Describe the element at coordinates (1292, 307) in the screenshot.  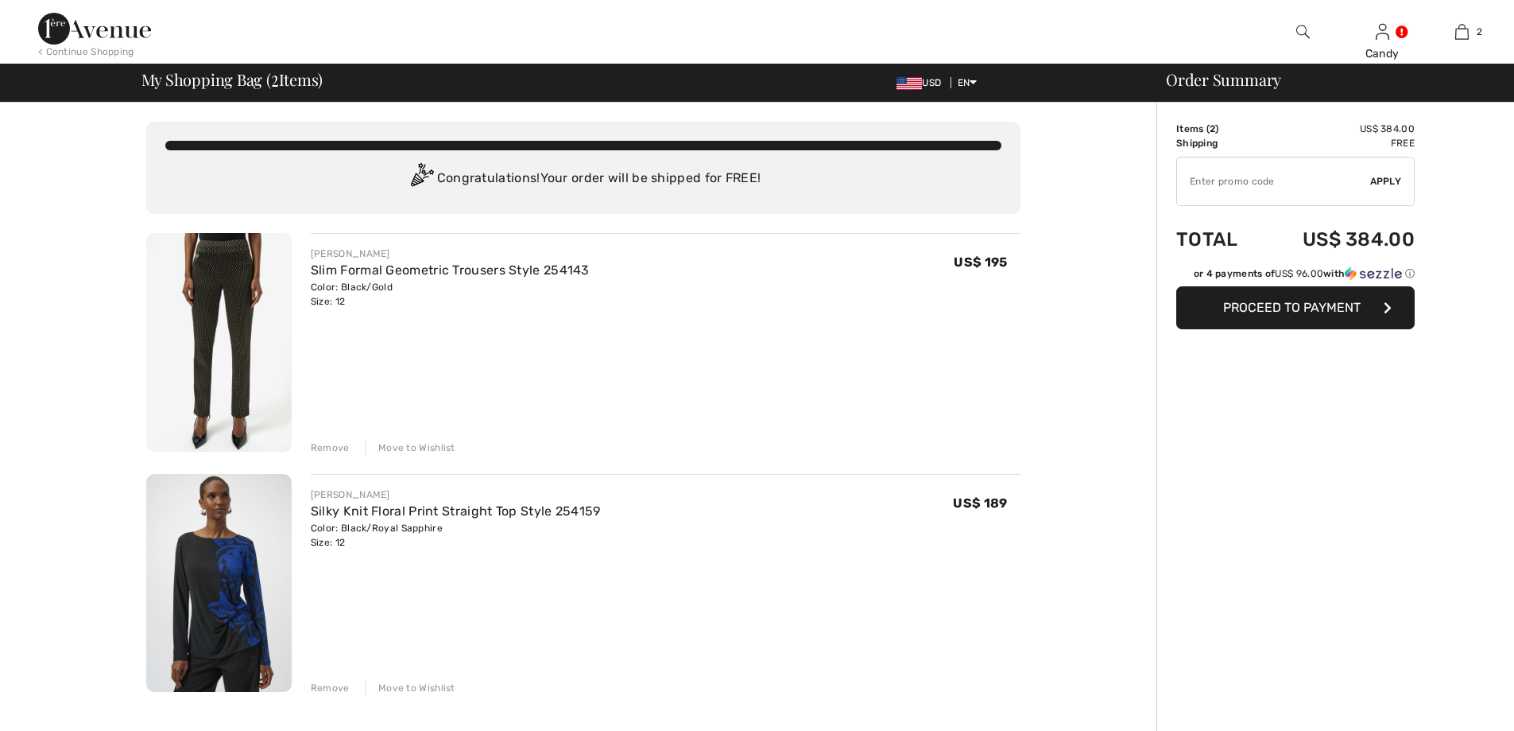
I see `span: Proceed to Payment` at that location.